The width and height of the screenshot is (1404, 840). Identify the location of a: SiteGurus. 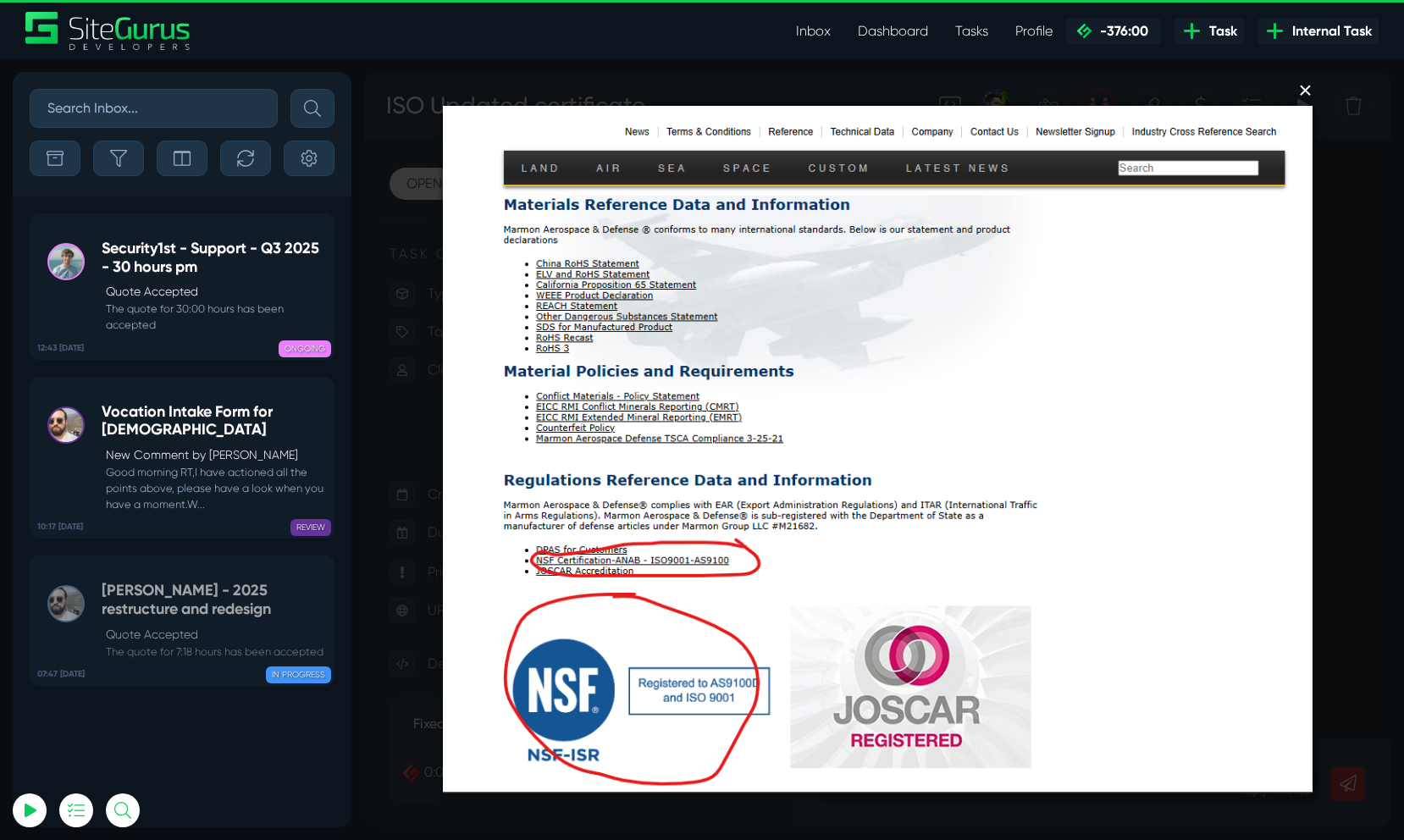
(108, 30).